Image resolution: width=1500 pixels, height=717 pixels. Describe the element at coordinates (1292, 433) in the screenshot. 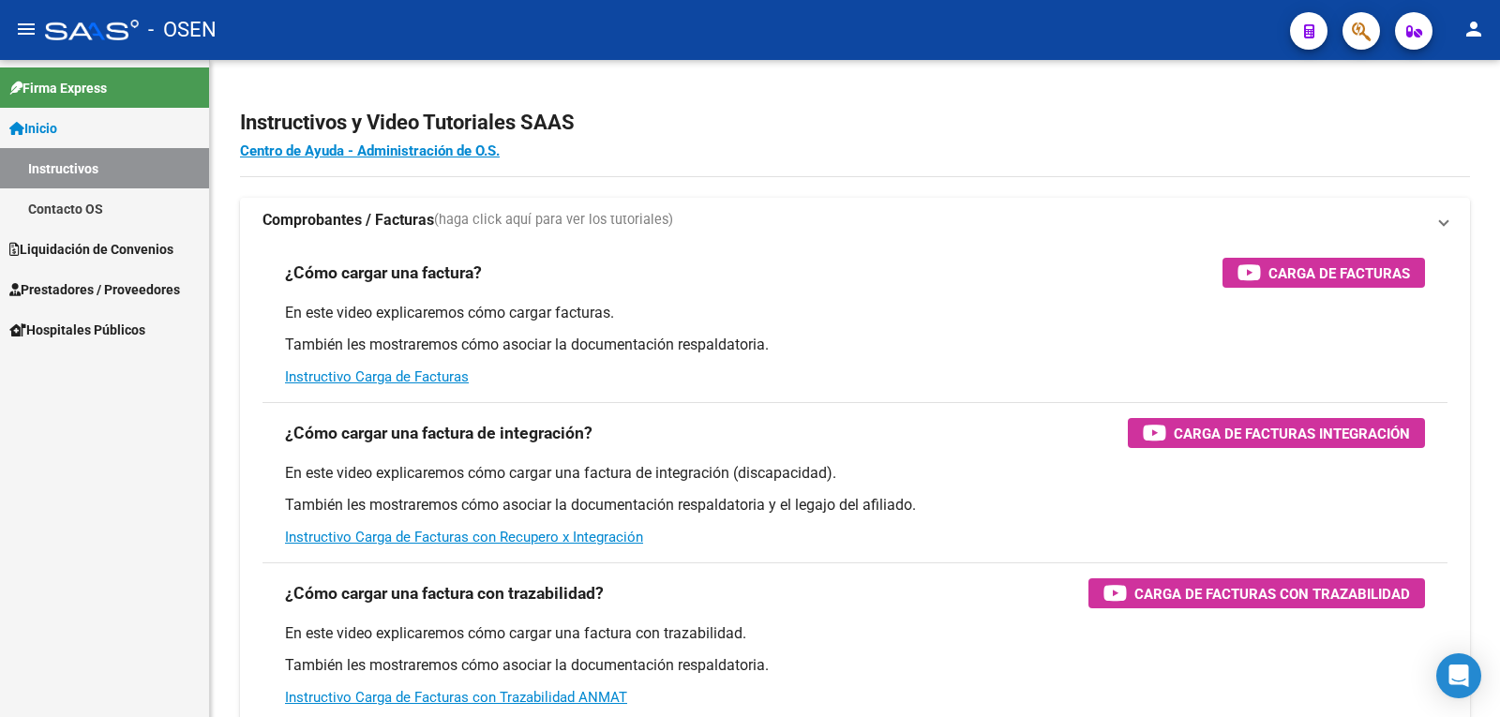

I see `span: Carga de Facturas Integración` at that location.